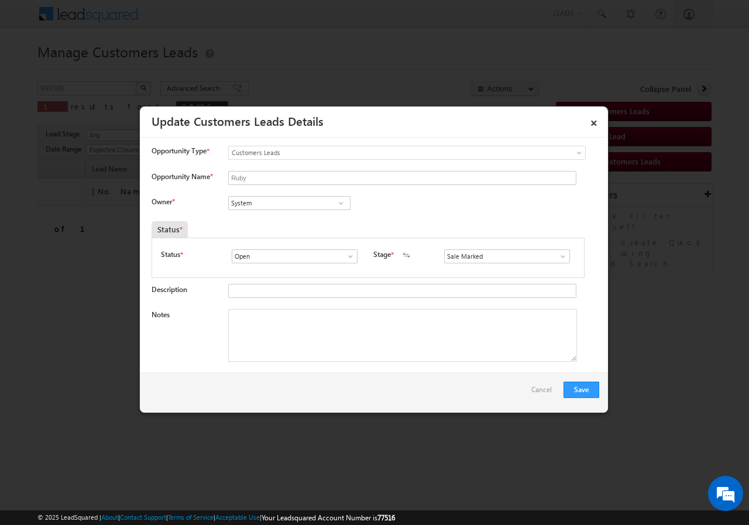  I want to click on a: Cancel, so click(544, 393).